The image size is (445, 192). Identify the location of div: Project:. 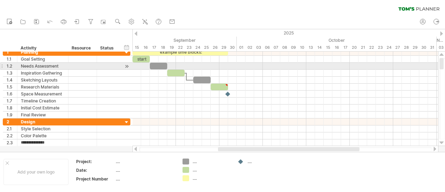
(95, 161).